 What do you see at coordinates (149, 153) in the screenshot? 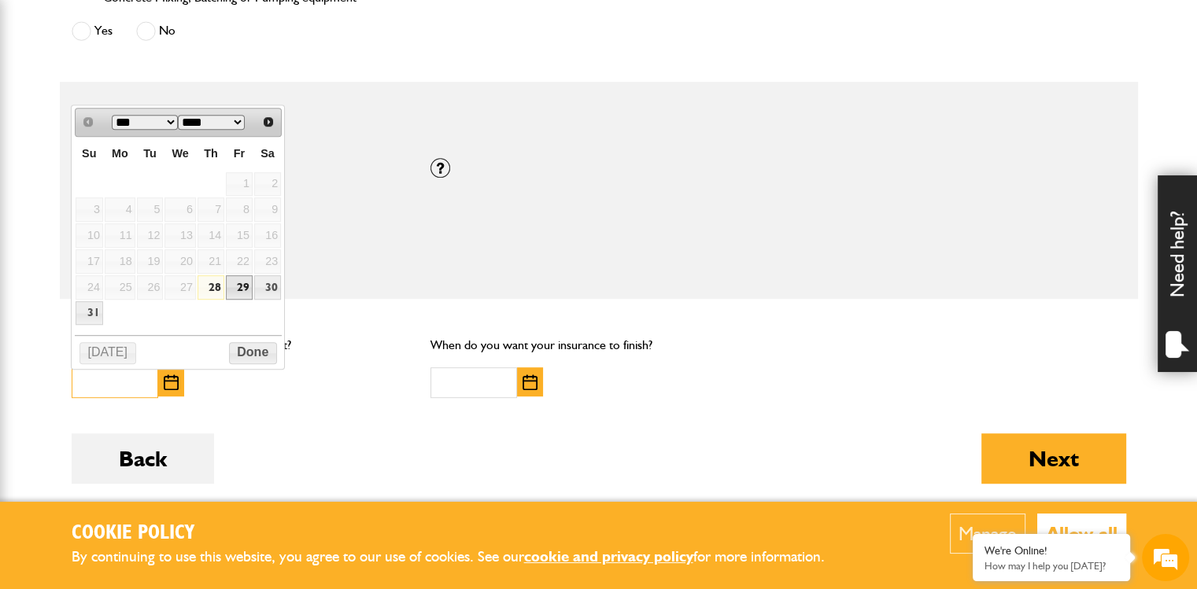
I see `span: Tuesday` at bounding box center [149, 153].